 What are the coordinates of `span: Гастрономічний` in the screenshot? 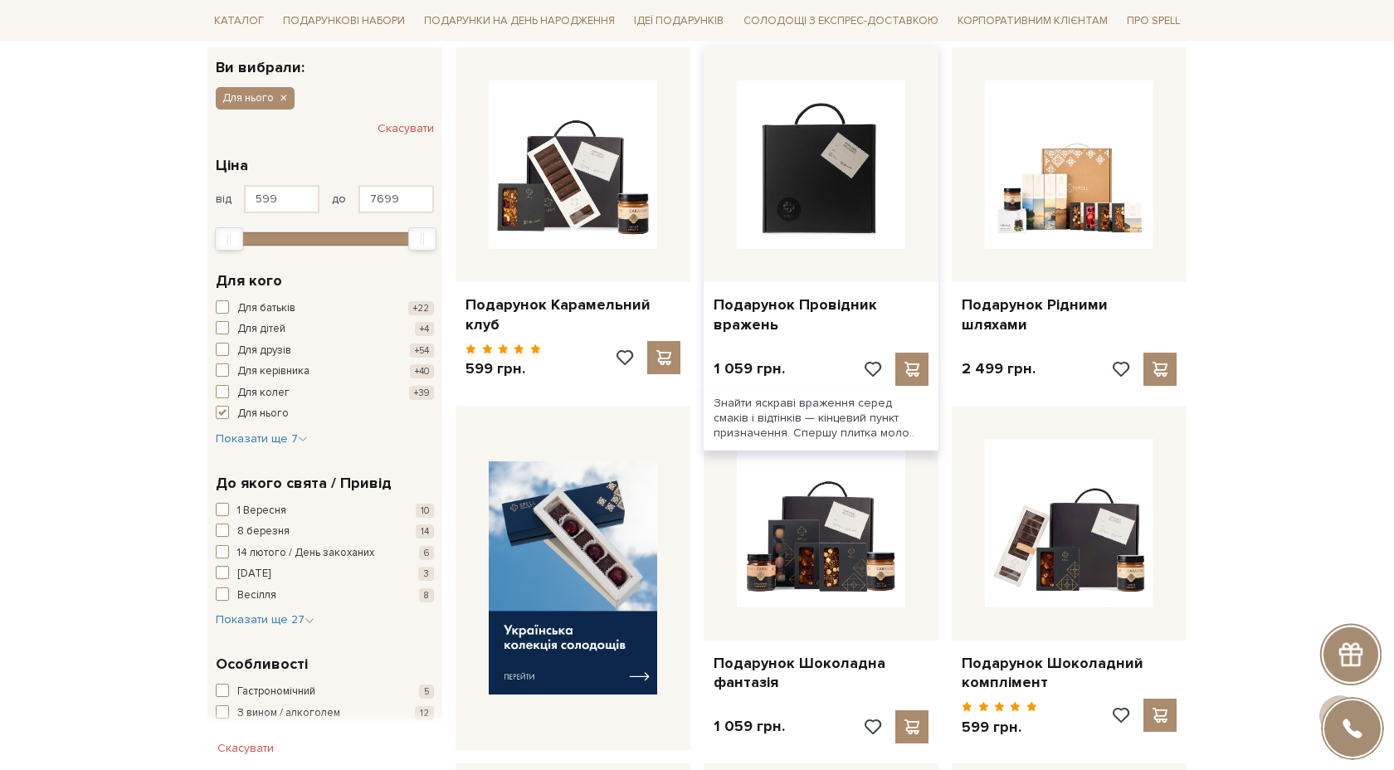 It's located at (276, 692).